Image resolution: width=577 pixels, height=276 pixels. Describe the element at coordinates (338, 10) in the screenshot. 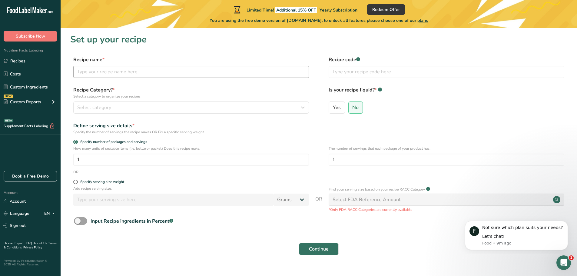

I see `span: Yearly Subscription` at that location.